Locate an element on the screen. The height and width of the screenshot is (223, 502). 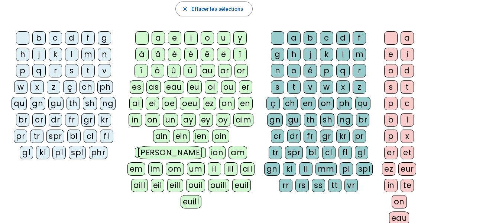
div: euill is located at coordinates (191, 202).